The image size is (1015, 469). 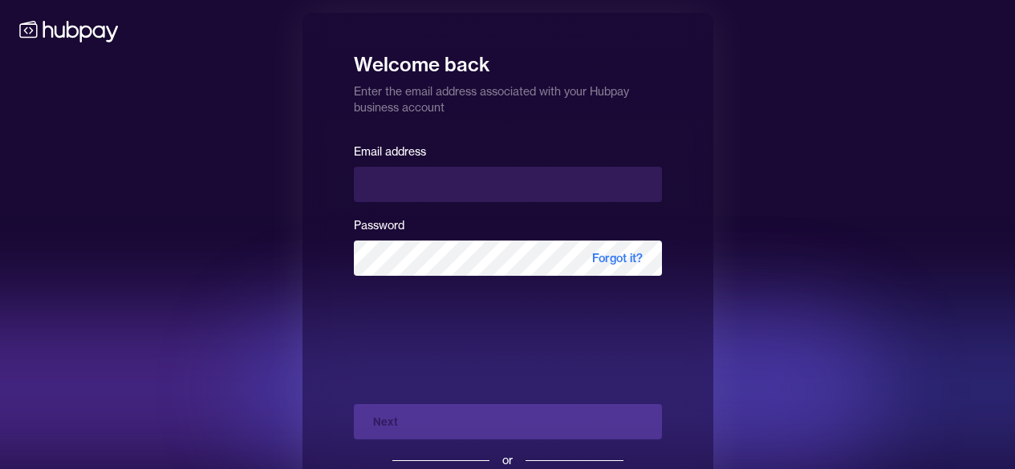 What do you see at coordinates (379, 225) in the screenshot?
I see `label: Password` at bounding box center [379, 225].